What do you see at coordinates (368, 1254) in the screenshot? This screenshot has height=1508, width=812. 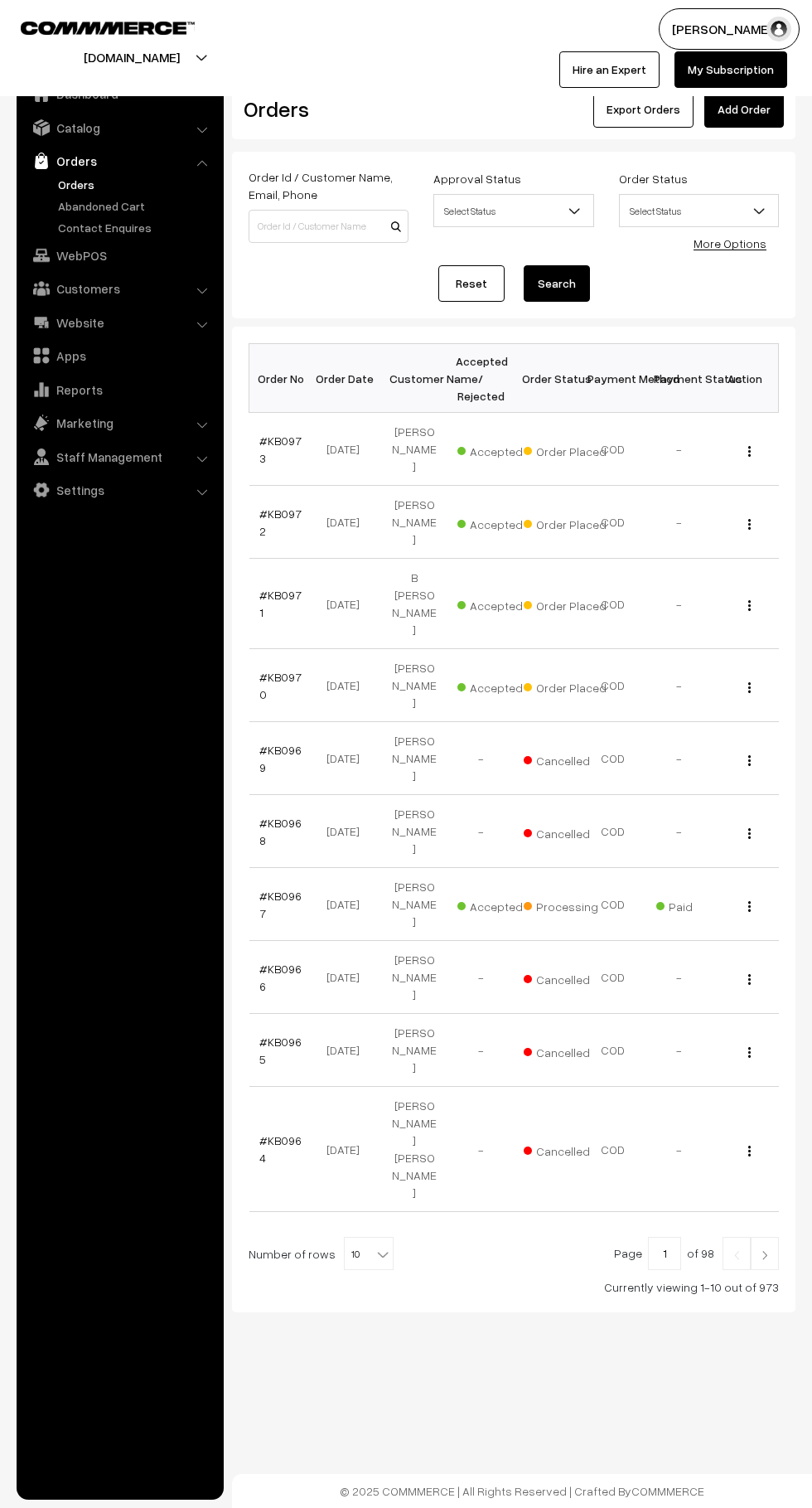 I see `span: 10` at bounding box center [368, 1254].